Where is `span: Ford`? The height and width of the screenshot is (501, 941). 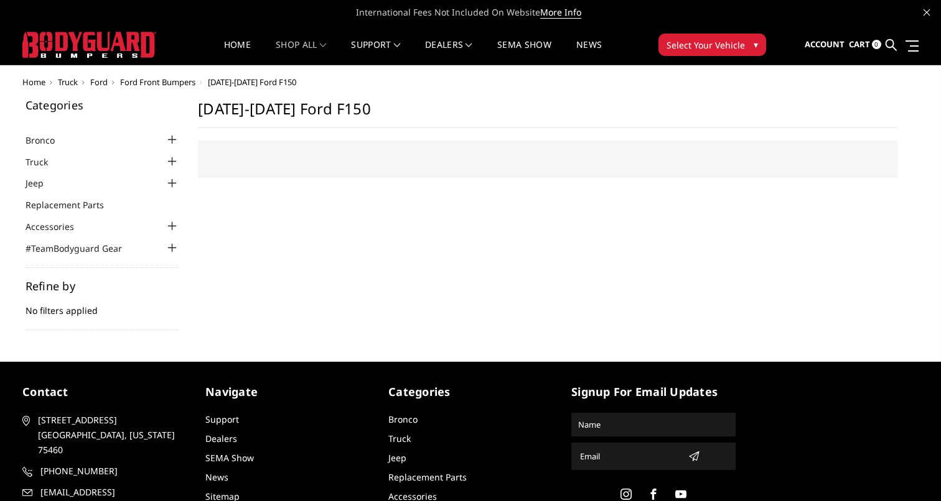
span: Ford is located at coordinates (99, 82).